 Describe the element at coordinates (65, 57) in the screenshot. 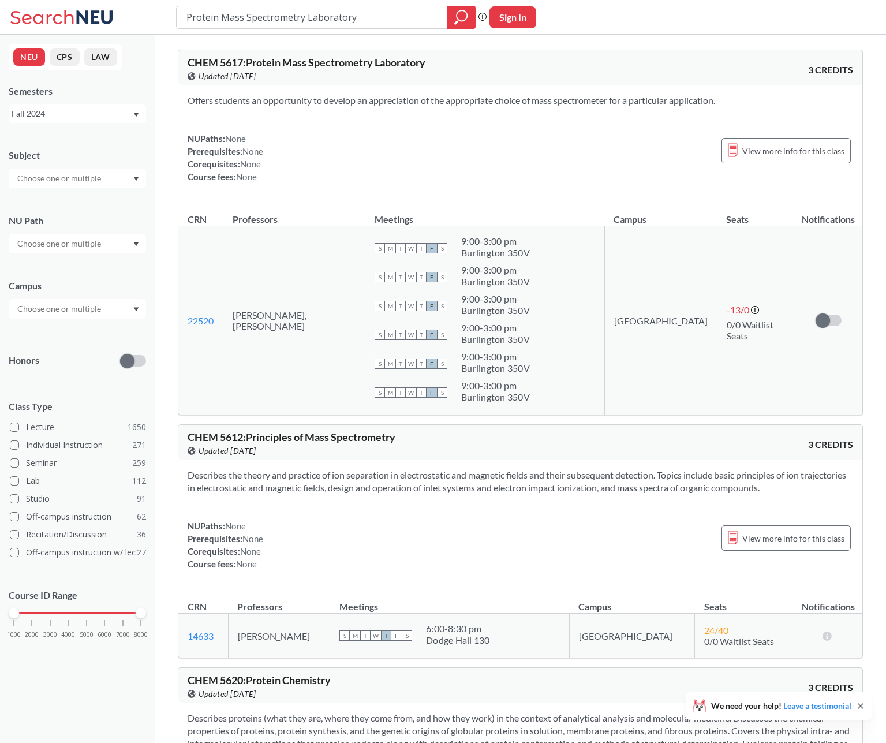

I see `button: CPS` at that location.